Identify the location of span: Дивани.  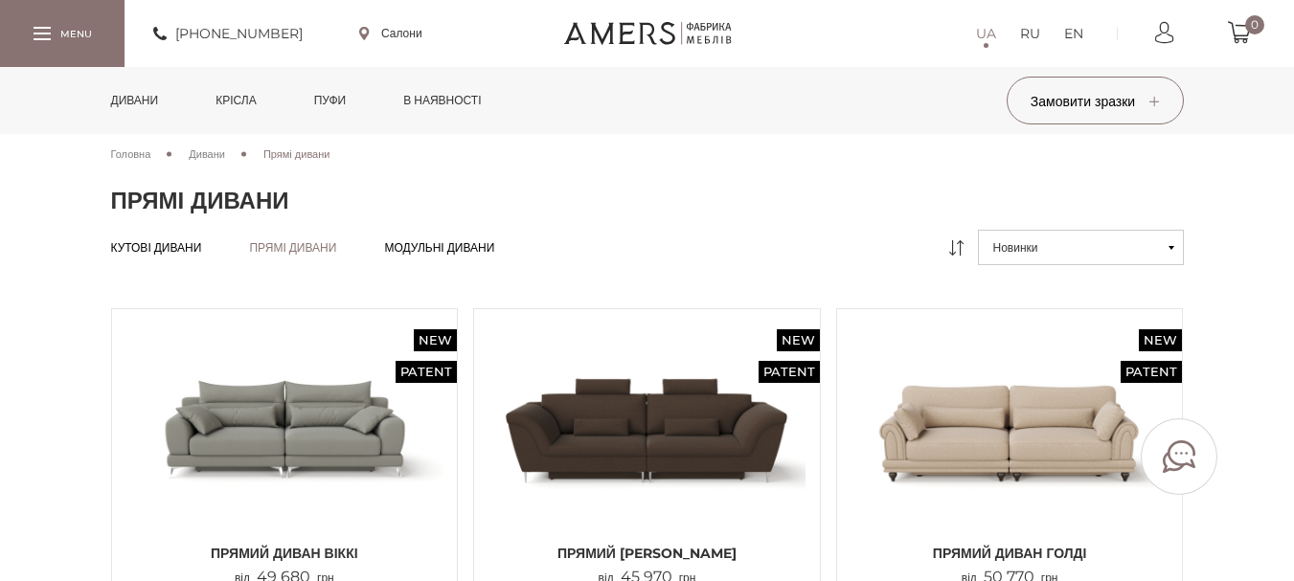
(207, 154).